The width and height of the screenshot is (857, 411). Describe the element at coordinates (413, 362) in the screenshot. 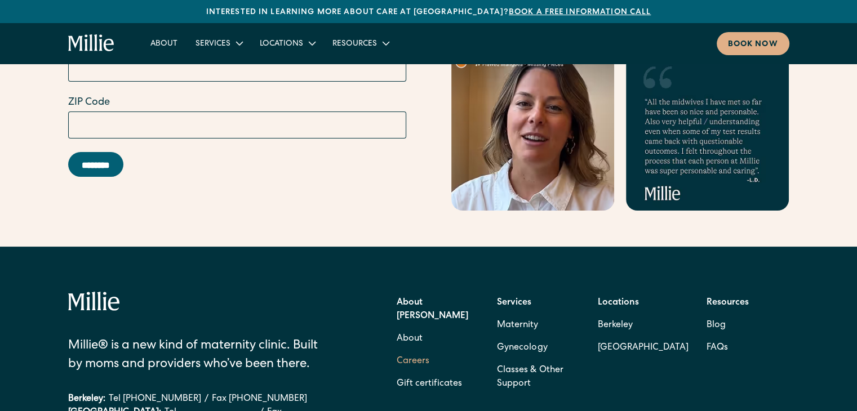

I see `a: Careers` at that location.